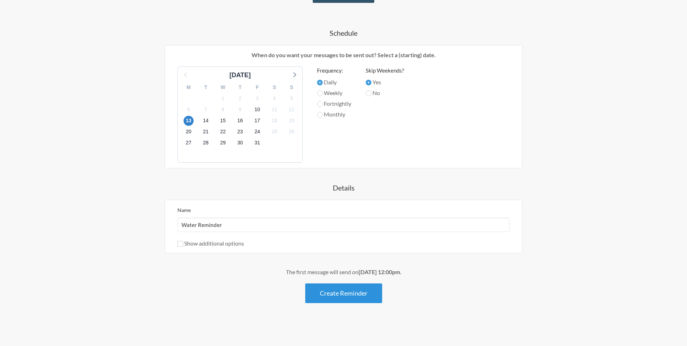 The height and width of the screenshot is (346, 687). I want to click on input: Yes, so click(368, 83).